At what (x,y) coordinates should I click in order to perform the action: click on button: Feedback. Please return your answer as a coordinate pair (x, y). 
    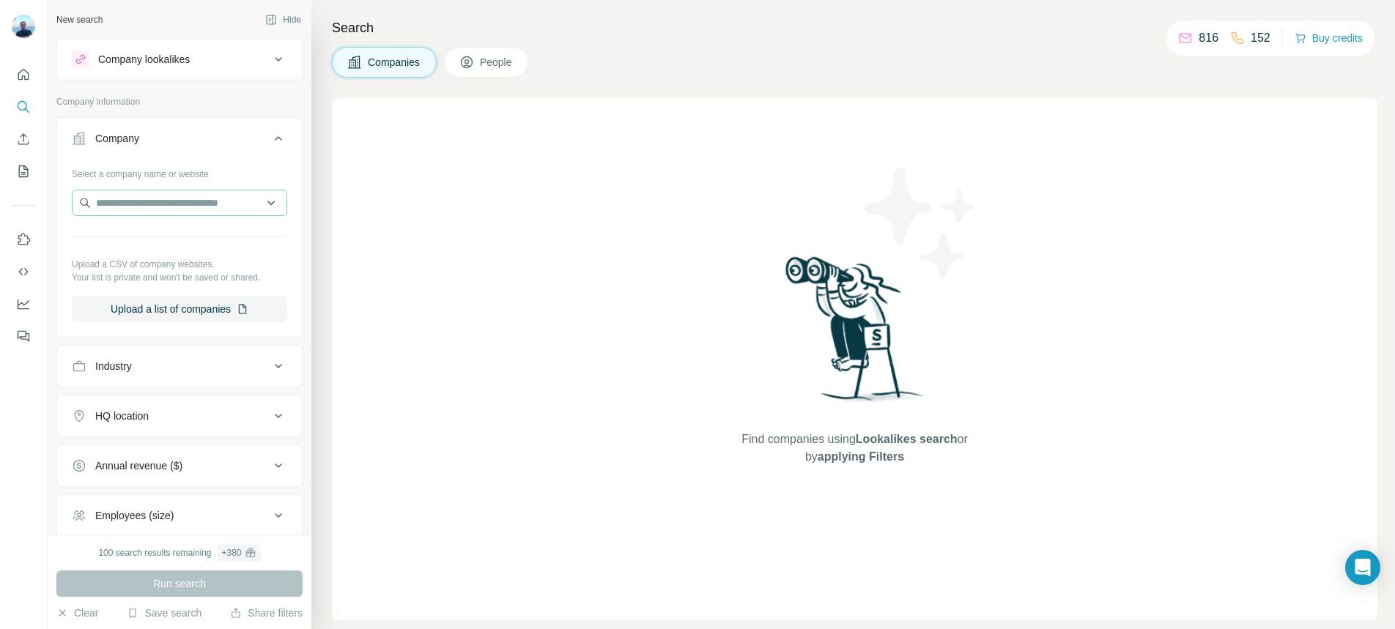
    Looking at the image, I should click on (23, 336).